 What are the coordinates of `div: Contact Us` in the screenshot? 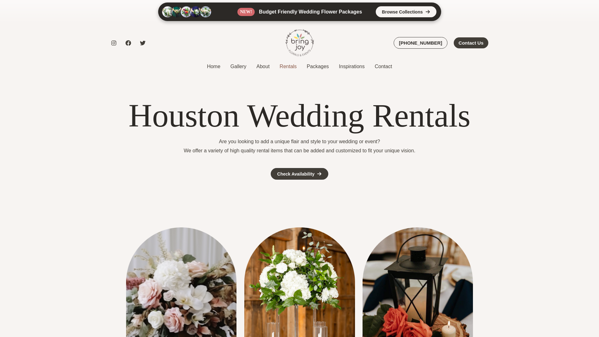 It's located at (471, 43).